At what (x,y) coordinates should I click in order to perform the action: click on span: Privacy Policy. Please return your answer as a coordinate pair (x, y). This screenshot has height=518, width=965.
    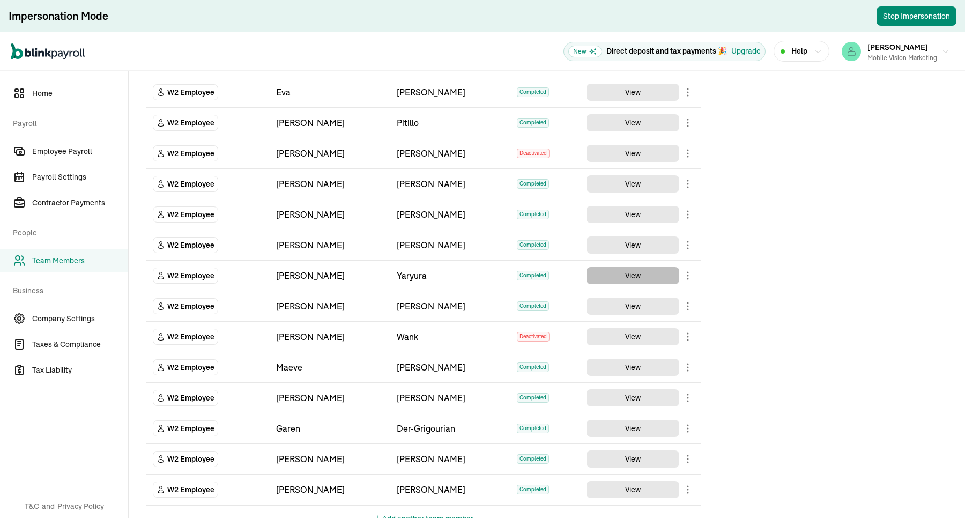
    Looking at the image, I should click on (80, 506).